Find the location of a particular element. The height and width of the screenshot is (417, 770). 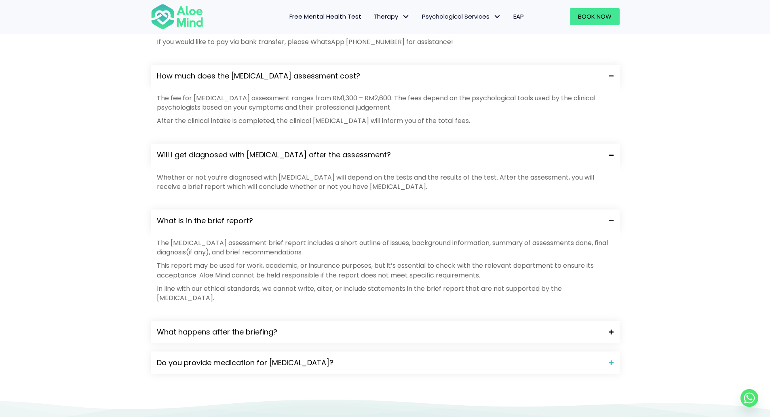

p: This report may be used for work, academic, or insurance purposes, but it’s essential to check wi... is located at coordinates (385, 270).